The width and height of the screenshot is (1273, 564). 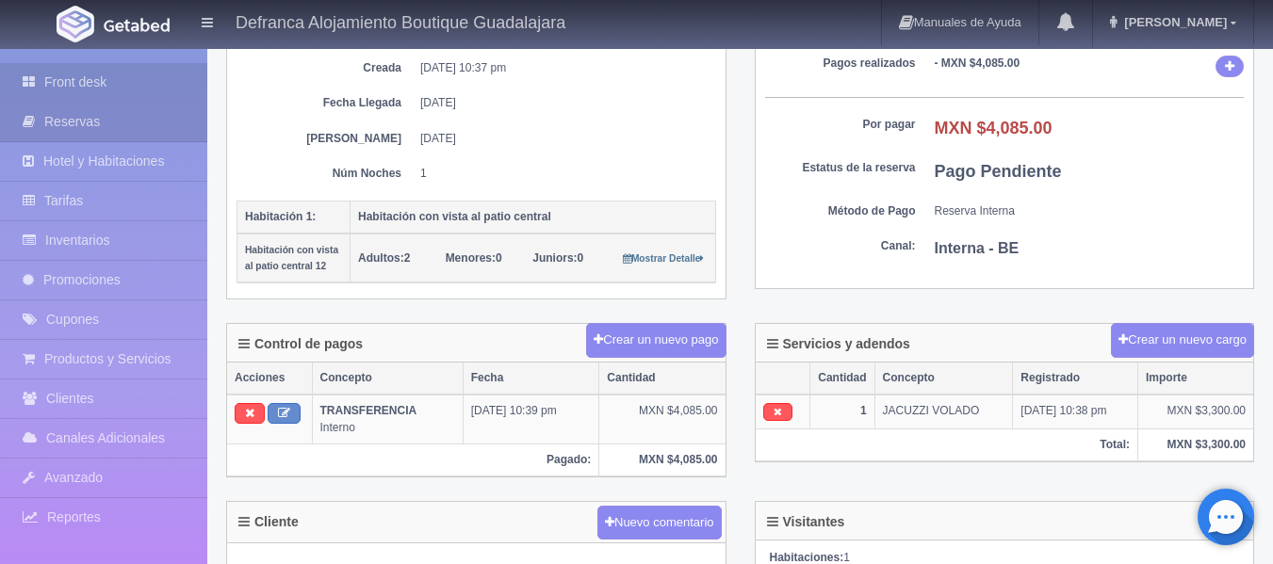 What do you see at coordinates (947, 445) in the screenshot?
I see `th: Total:` at bounding box center [947, 445].